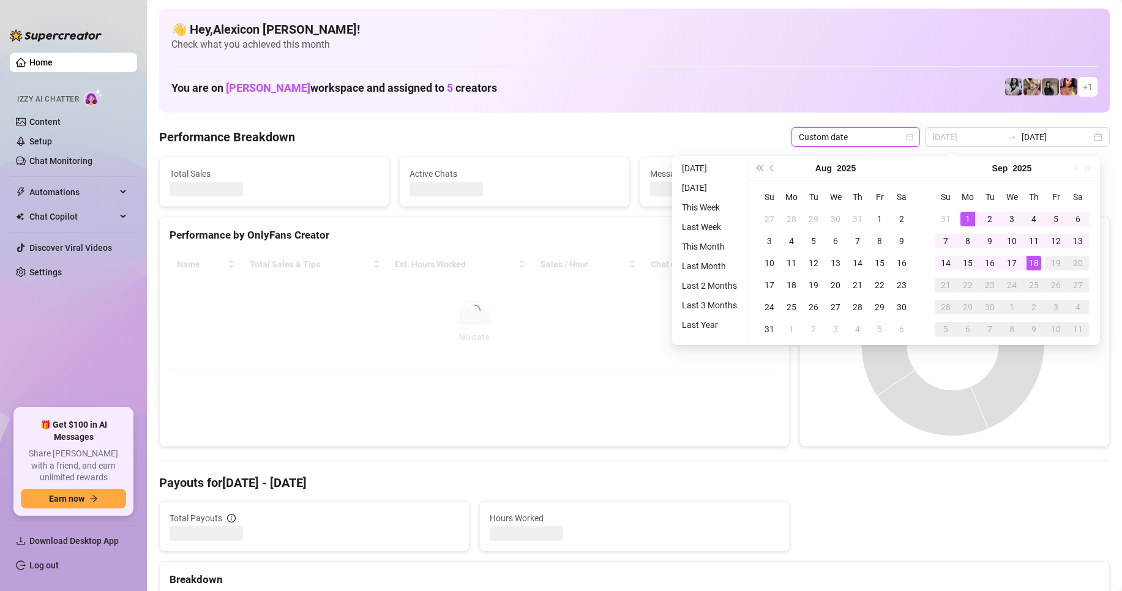 The width and height of the screenshot is (1122, 591). What do you see at coordinates (196, 518) in the screenshot?
I see `span: Total Payouts` at bounding box center [196, 518].